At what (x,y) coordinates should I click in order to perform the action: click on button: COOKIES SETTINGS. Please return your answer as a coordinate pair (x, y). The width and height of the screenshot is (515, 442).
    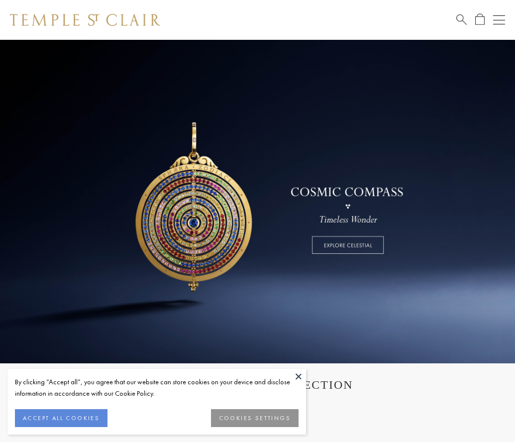
    Looking at the image, I should click on (255, 418).